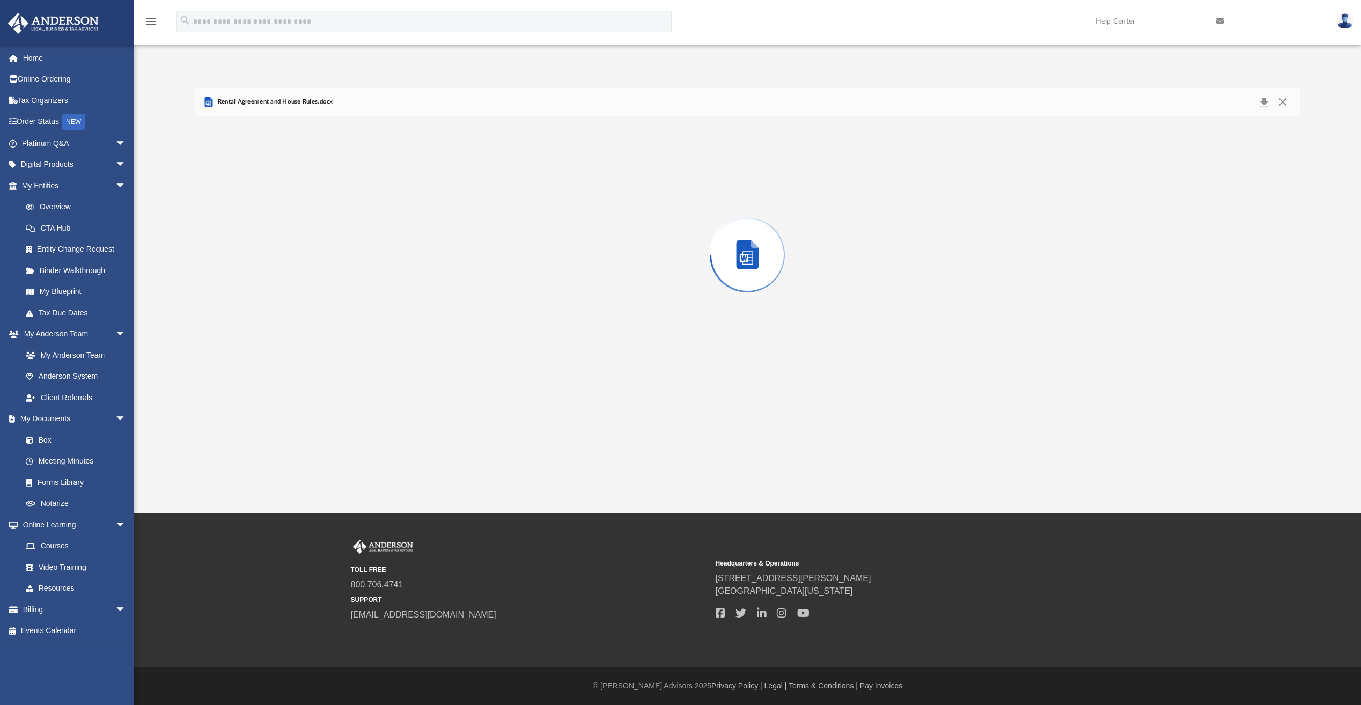 This screenshot has width=1361, height=705. I want to click on a: Events Calendar, so click(75, 631).